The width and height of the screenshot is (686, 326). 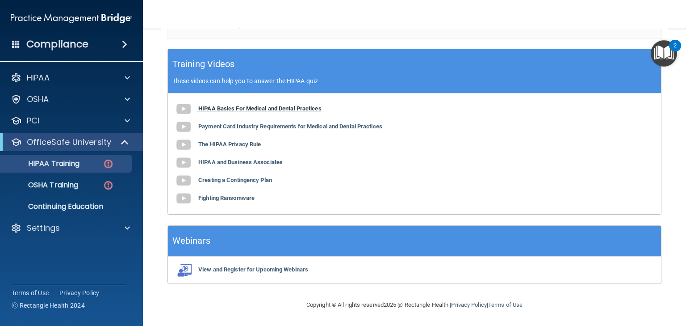 What do you see at coordinates (48, 305) in the screenshot?
I see `span: Ⓒ Rectangle Health 2024` at bounding box center [48, 305].